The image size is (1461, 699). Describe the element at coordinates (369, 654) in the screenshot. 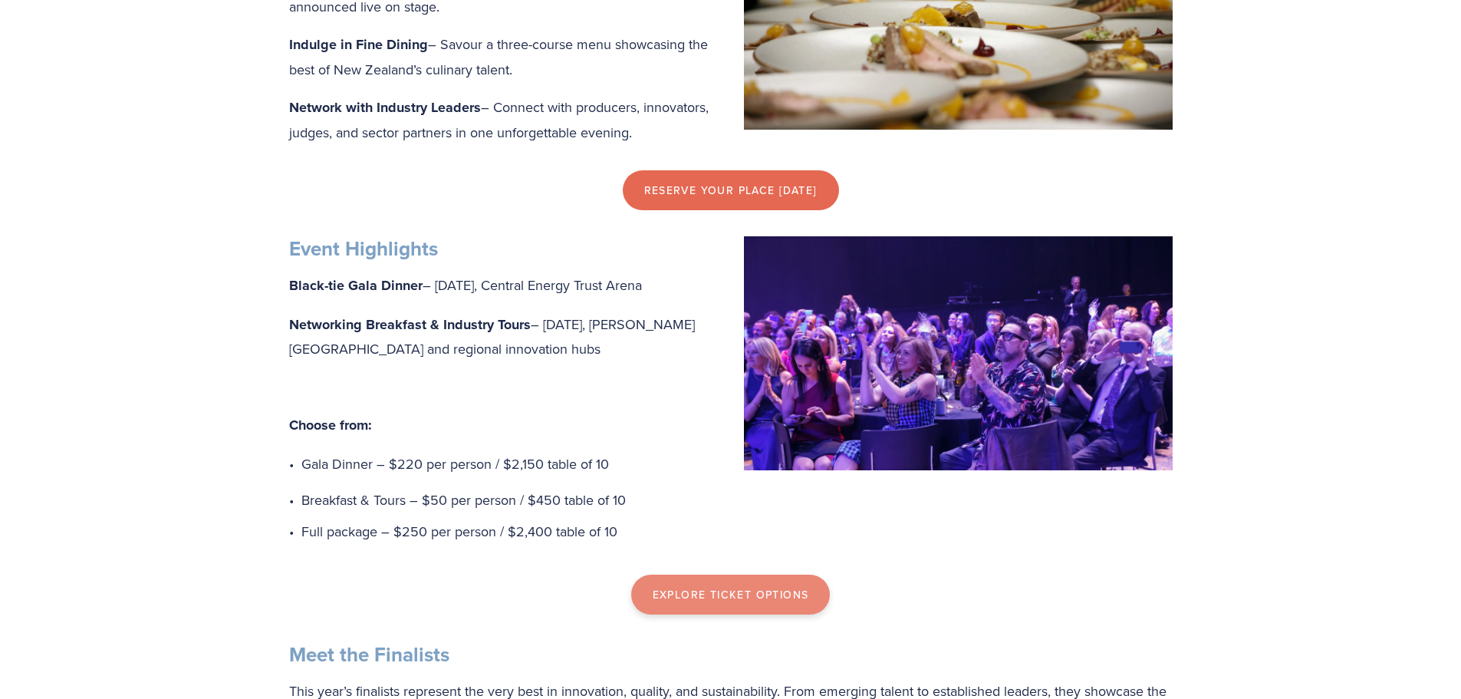

I see `strong: Meet the Finalists` at that location.